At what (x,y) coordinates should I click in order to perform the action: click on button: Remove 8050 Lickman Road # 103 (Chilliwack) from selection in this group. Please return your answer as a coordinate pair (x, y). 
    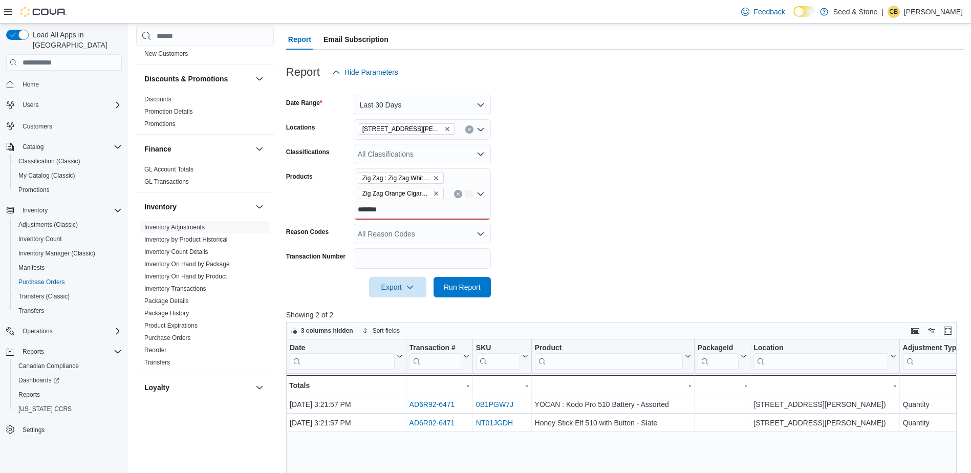
    Looking at the image, I should click on (447, 129).